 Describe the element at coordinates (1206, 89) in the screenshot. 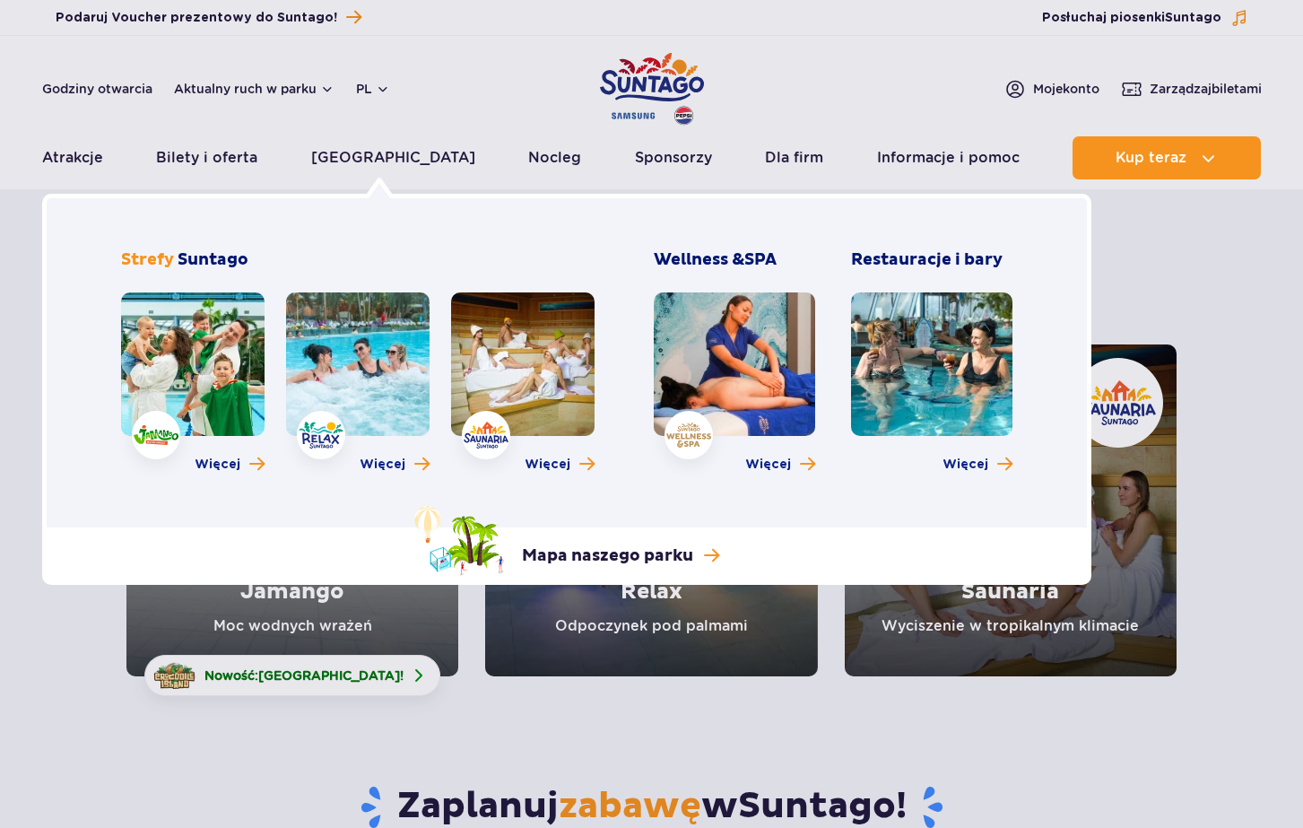

I see `span: Zarządzaj biletami` at that location.